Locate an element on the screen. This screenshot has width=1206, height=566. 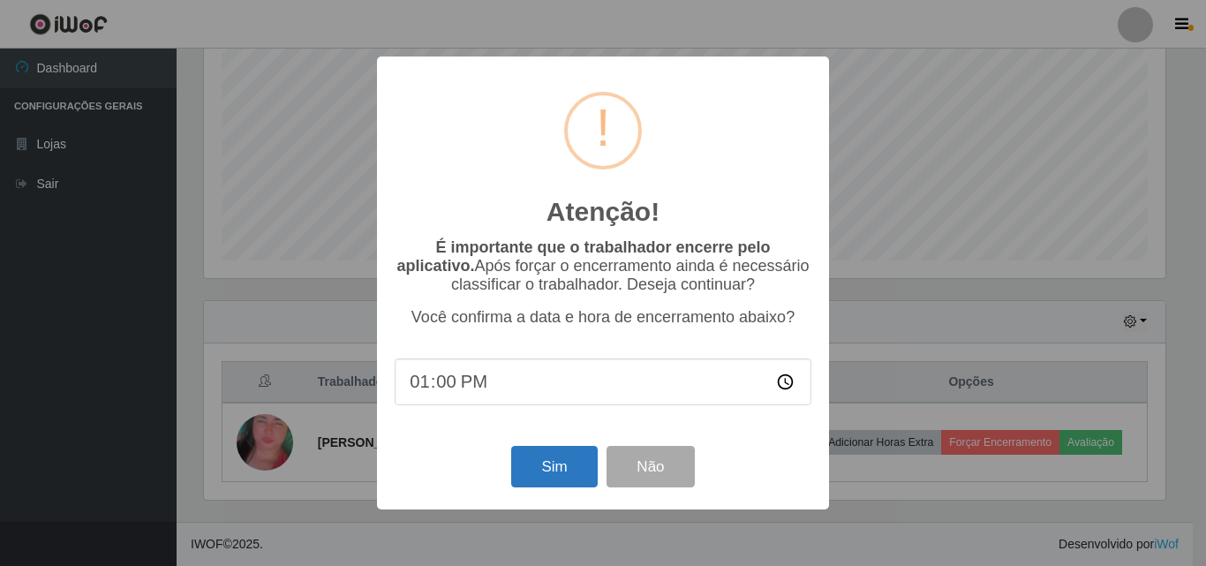
button: Não is located at coordinates (650, 466).